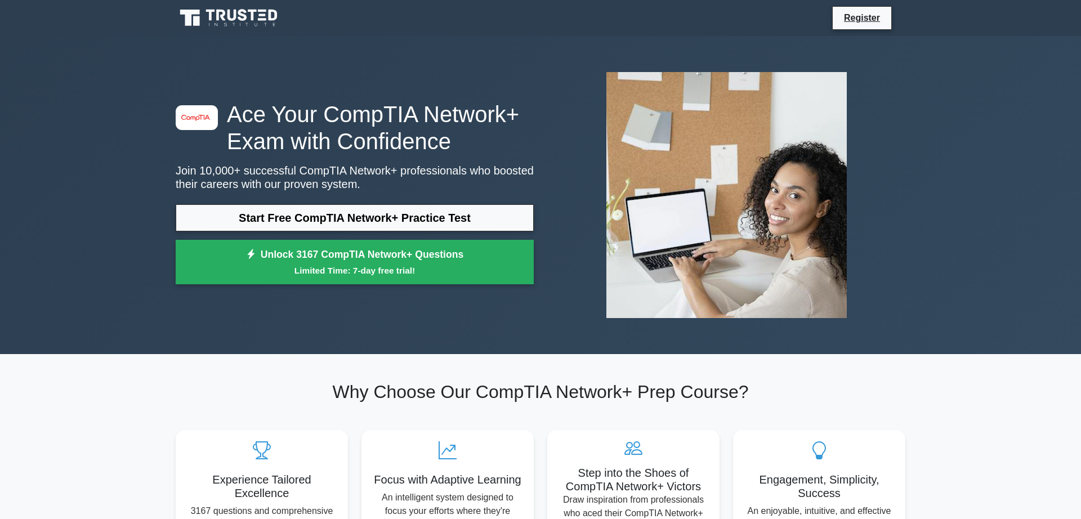 The height and width of the screenshot is (519, 1081). I want to click on h1: Ace Your CompTIA Network+ Exam with Confidence, so click(355, 128).